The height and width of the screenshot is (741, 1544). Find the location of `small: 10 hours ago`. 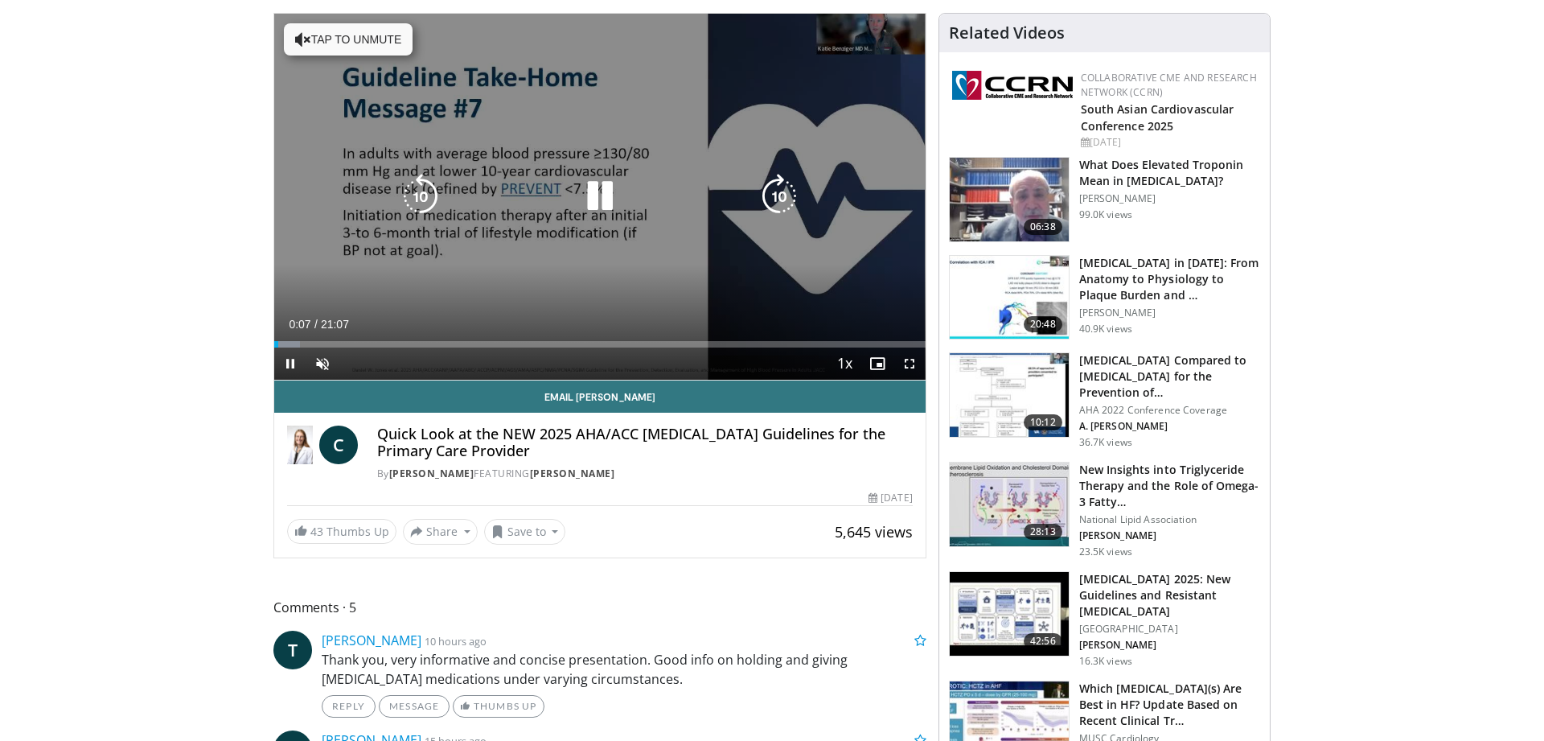

small: 10 hours ago is located at coordinates (455, 641).